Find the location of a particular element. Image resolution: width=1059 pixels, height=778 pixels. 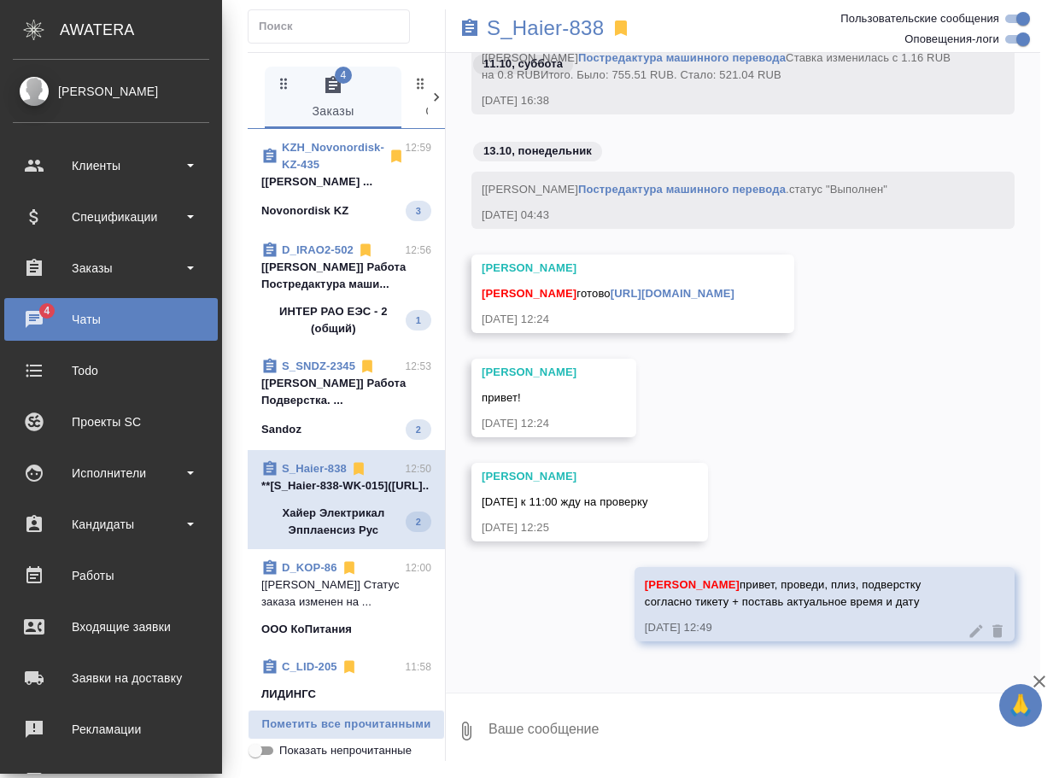

span: Заказы is located at coordinates (333, 98).